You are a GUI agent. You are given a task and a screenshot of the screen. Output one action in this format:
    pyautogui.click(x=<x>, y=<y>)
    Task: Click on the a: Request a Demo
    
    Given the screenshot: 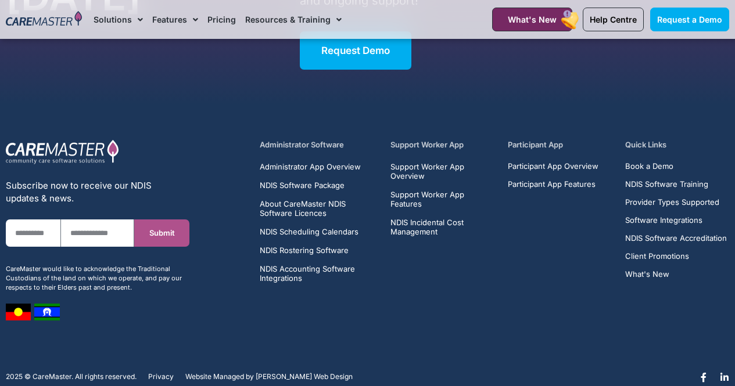 What is the action you would take?
    pyautogui.click(x=690, y=19)
    